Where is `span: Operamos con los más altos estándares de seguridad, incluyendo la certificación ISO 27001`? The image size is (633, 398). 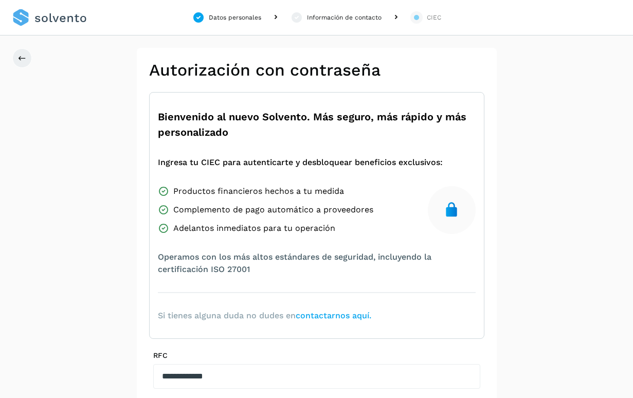
span: Operamos con los más altos estándares de seguridad, incluyendo la certificación ISO 27001 is located at coordinates (317, 263).